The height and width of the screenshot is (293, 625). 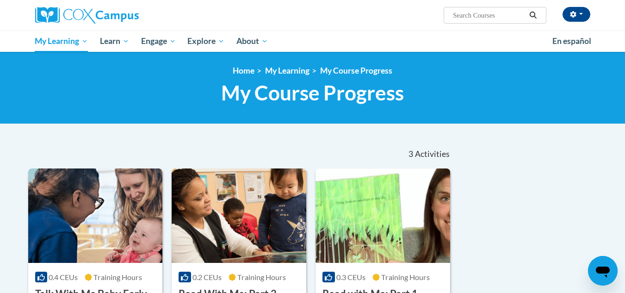 What do you see at coordinates (87, 15) in the screenshot?
I see `img: Cox Campus` at bounding box center [87, 15].